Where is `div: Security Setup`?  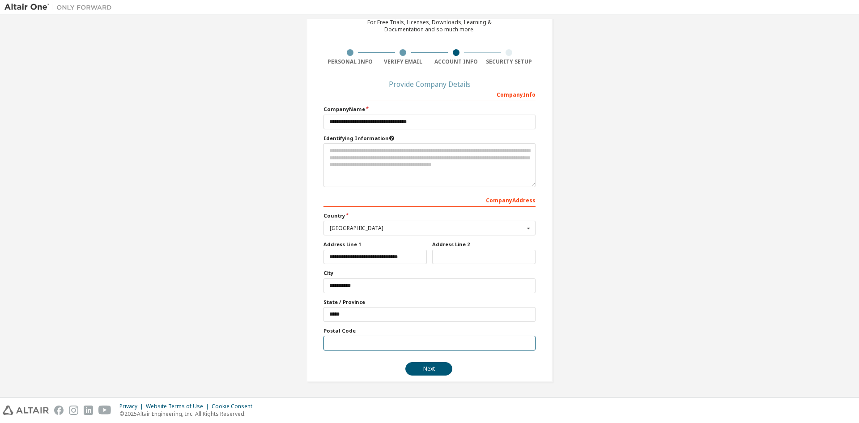
div: Security Setup is located at coordinates (509, 62).